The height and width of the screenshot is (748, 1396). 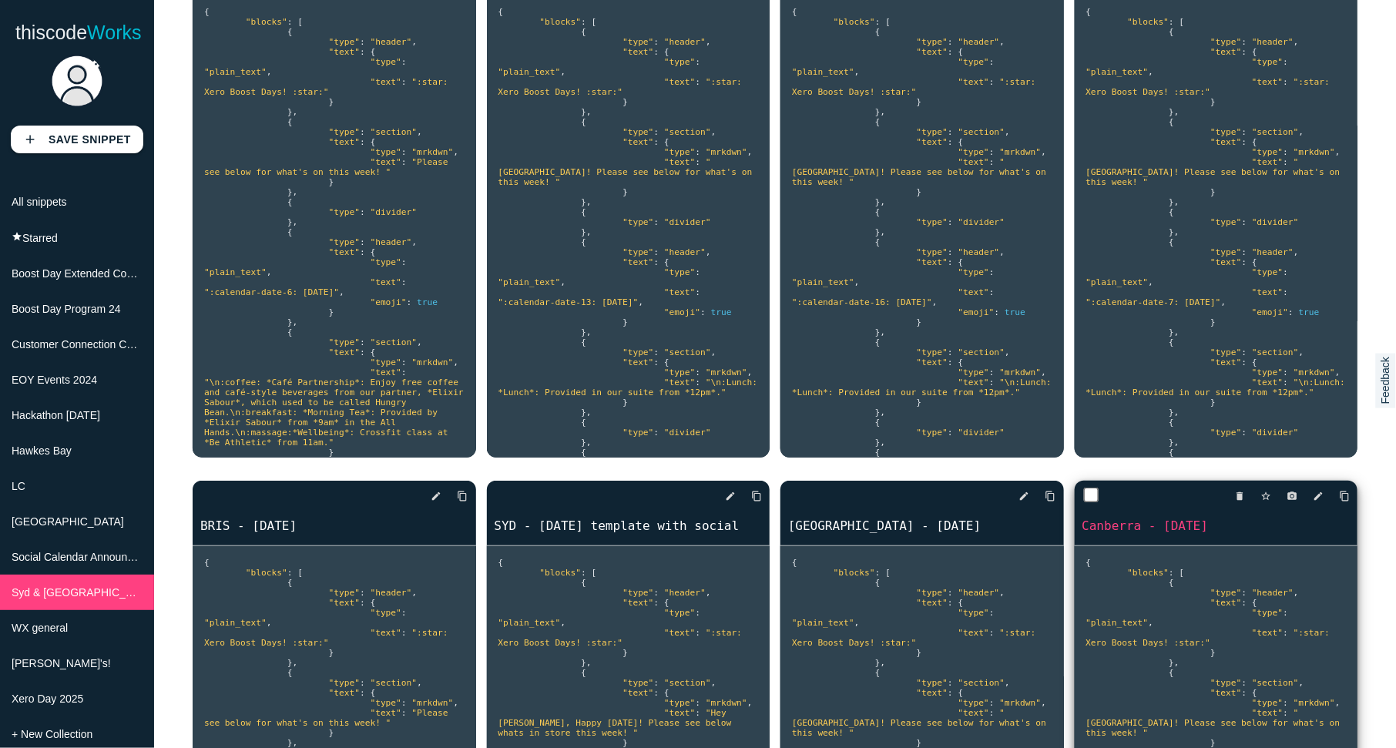 What do you see at coordinates (1344, 496) in the screenshot?
I see `i: content_copy` at bounding box center [1344, 496].